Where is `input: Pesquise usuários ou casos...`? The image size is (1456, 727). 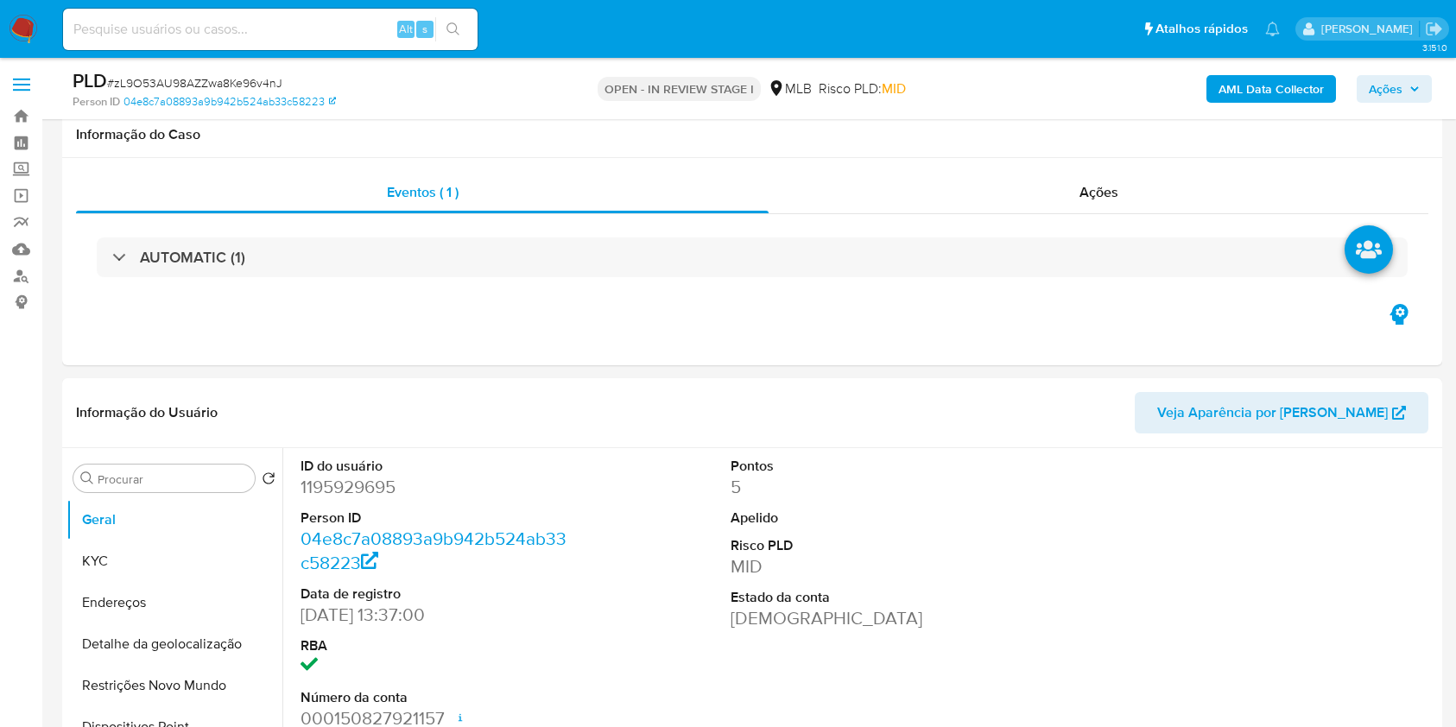
input: Pesquise usuários ou casos... is located at coordinates (270, 29).